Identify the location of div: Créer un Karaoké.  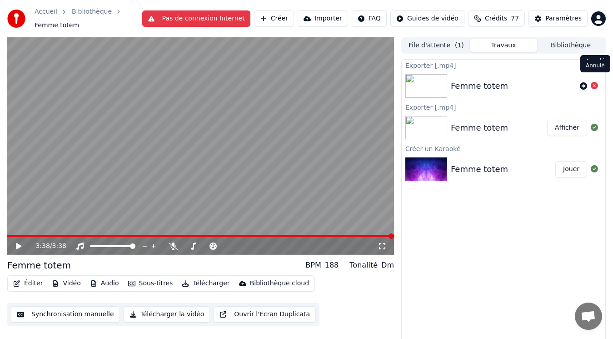
(503, 148).